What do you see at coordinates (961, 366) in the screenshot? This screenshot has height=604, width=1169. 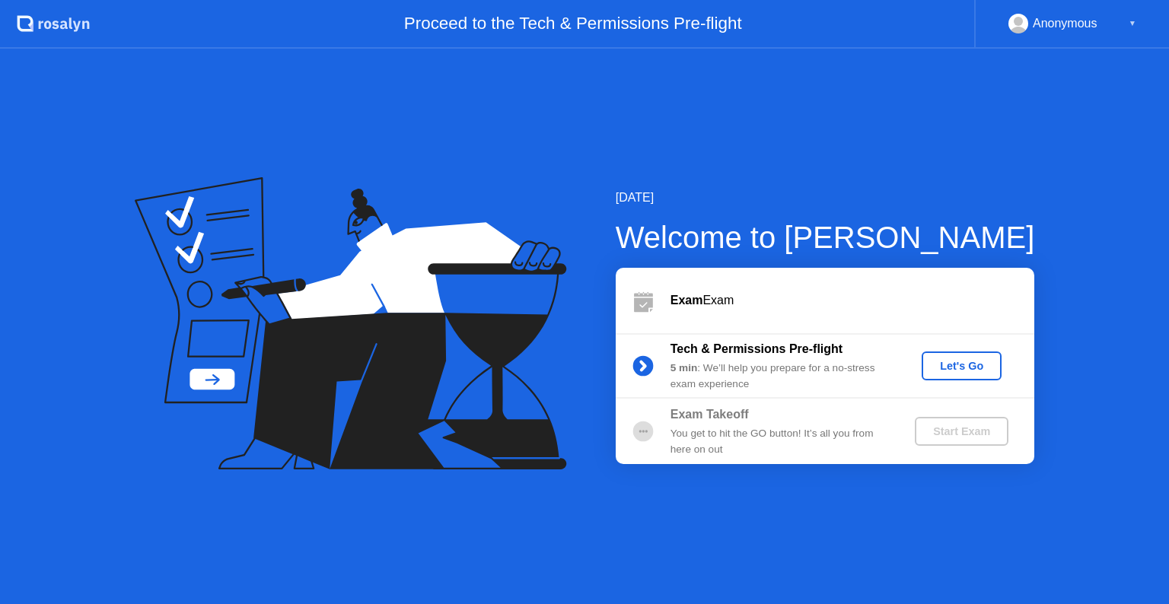 I see `div: Let's Go` at bounding box center [961, 366].